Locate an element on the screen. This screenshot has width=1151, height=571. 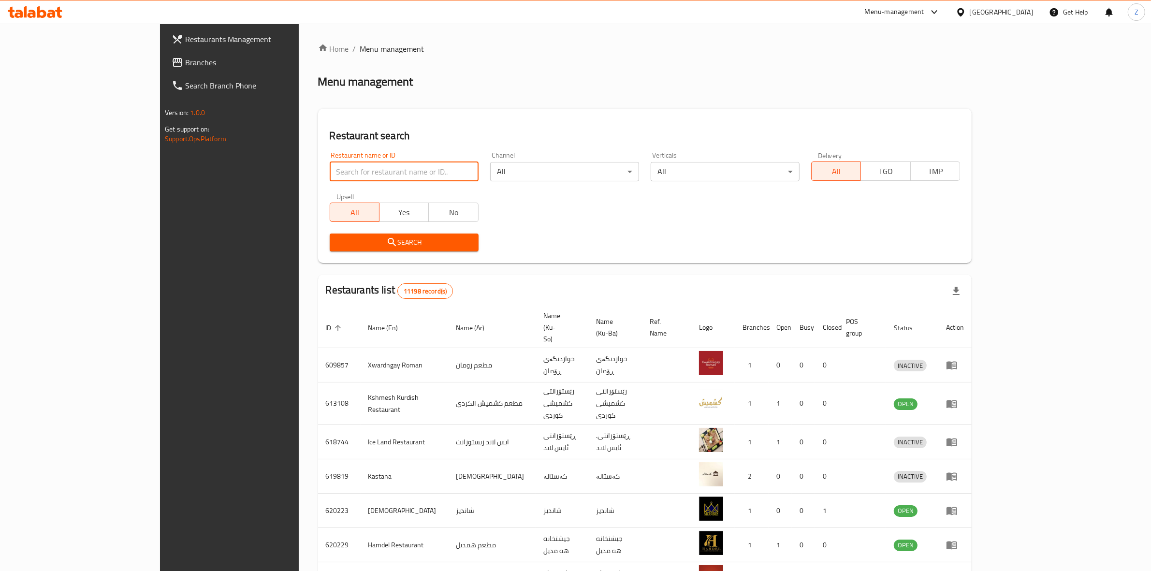
a: Search Branch Phone is located at coordinates (258, 86).